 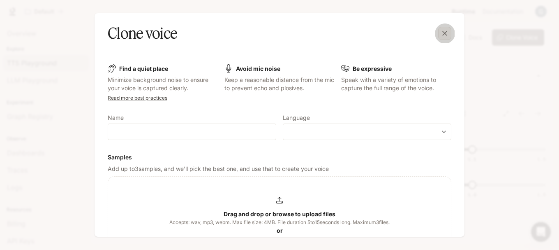 What do you see at coordinates (137, 97) in the screenshot?
I see `a: Read more best practices` at bounding box center [137, 97].